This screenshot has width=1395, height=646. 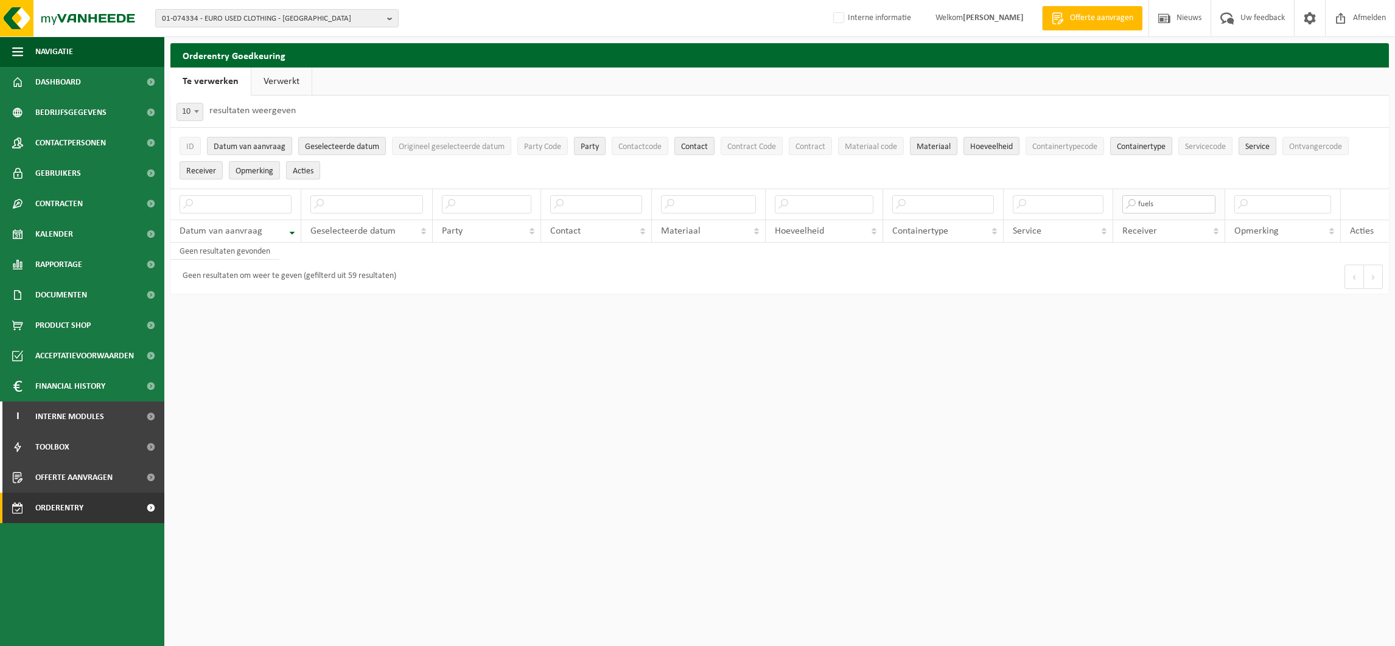 What do you see at coordinates (871, 147) in the screenshot?
I see `span: Materiaal code` at bounding box center [871, 147].